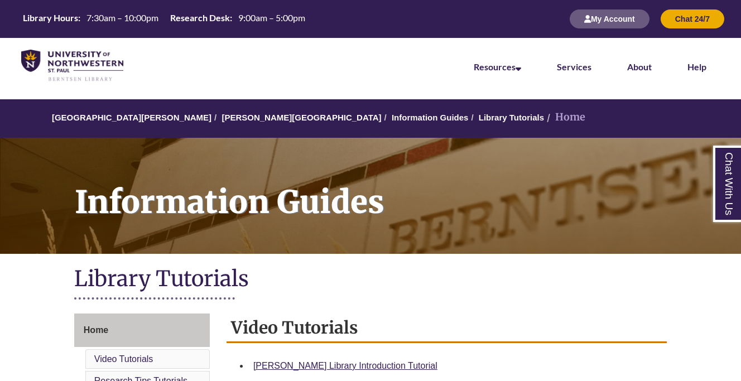 This screenshot has height=381, width=741. I want to click on img: UNWSP Library Logo, so click(72, 66).